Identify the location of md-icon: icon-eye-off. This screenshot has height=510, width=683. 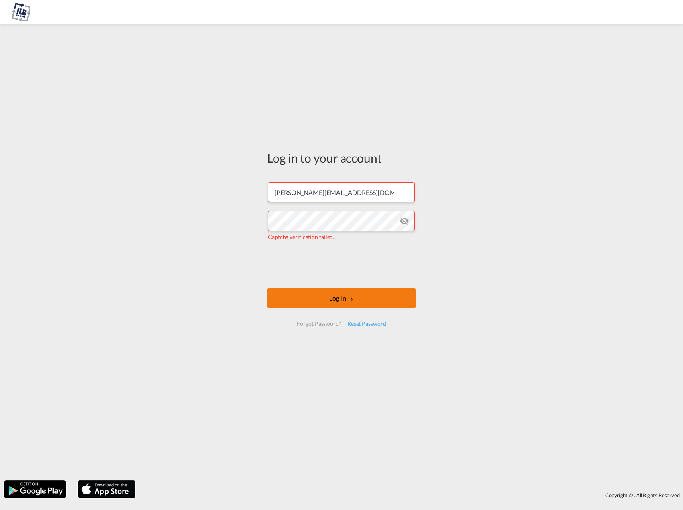
(404, 221).